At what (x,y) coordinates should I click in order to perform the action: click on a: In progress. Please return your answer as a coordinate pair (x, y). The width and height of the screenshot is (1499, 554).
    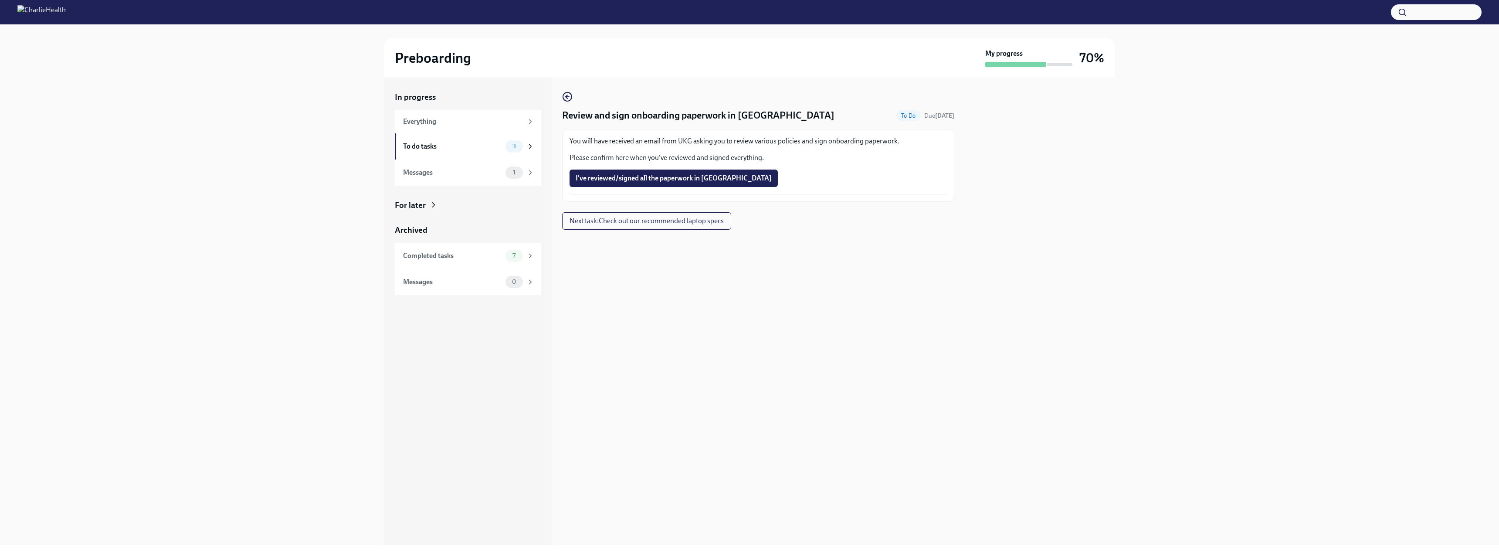
    Looking at the image, I should click on (468, 97).